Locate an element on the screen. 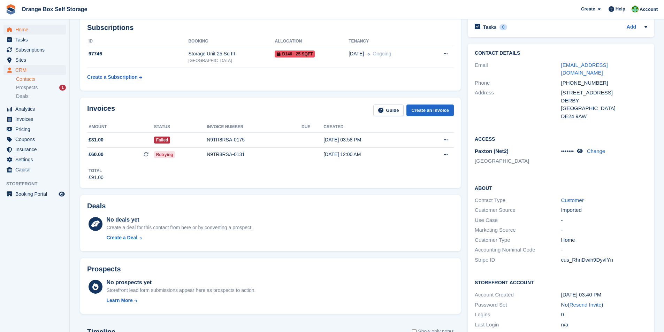 The width and height of the screenshot is (664, 332). a: Contacts is located at coordinates (41, 79).